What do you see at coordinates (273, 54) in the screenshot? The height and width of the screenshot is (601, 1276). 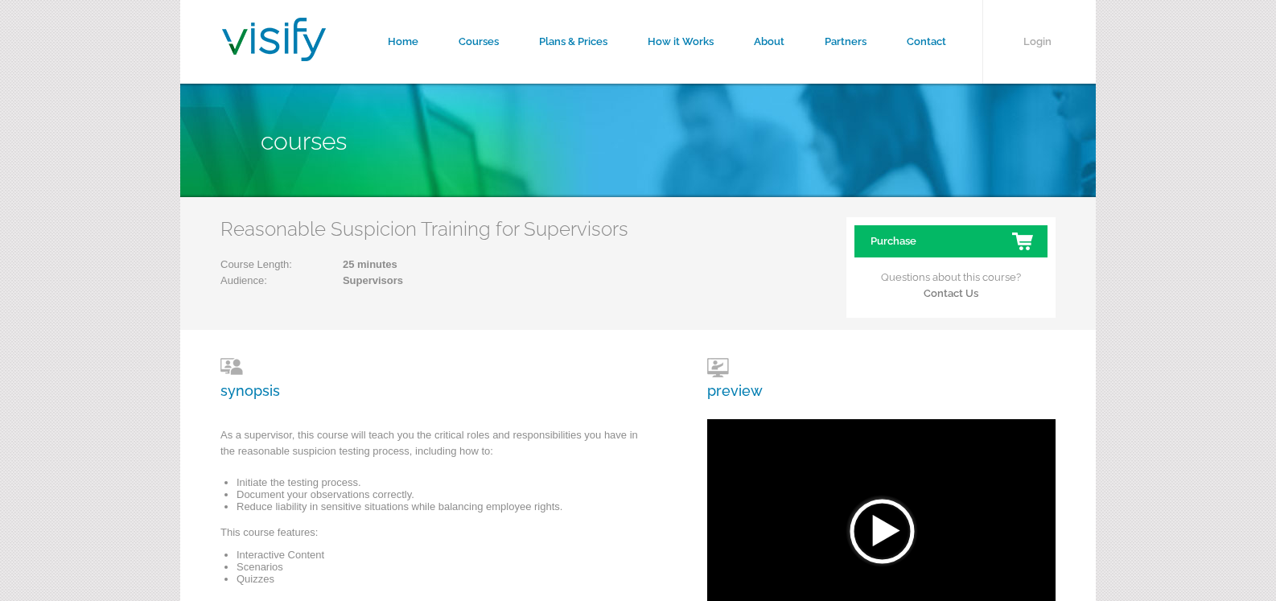 I see `a: Visify Training` at bounding box center [273, 54].